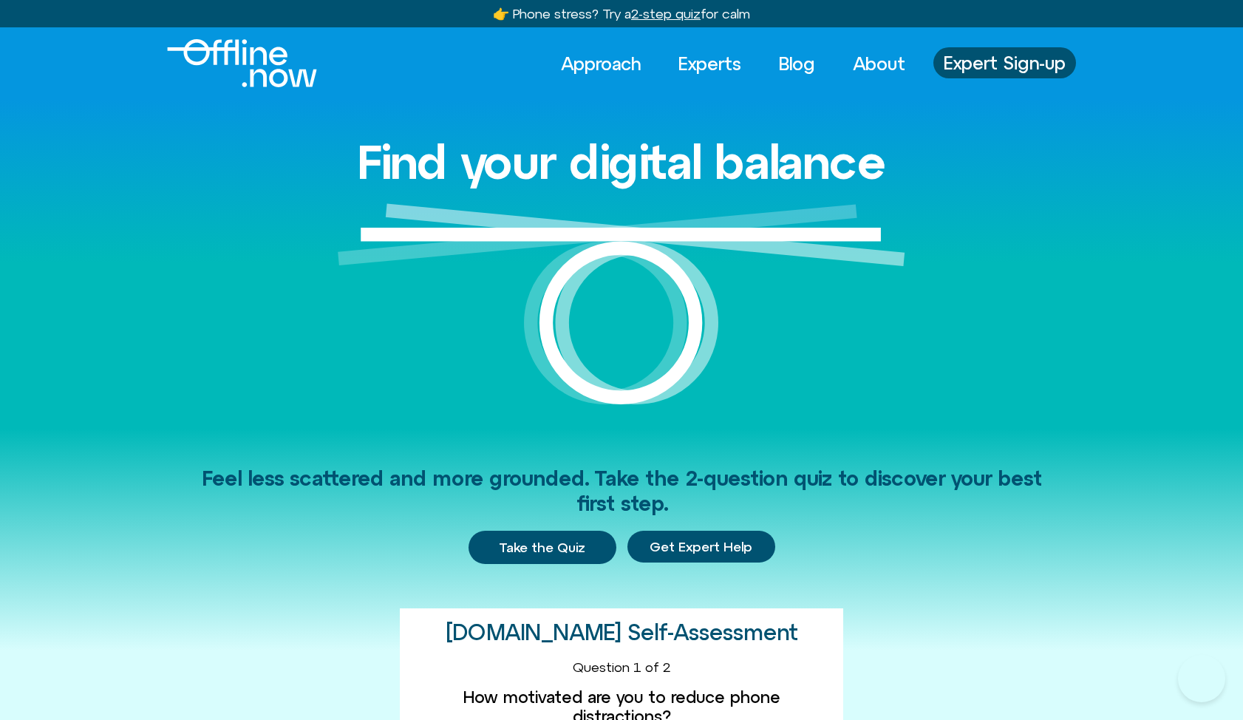 This screenshot has height=720, width=1243. What do you see at coordinates (542, 548) in the screenshot?
I see `span: Take the Quiz` at bounding box center [542, 548].